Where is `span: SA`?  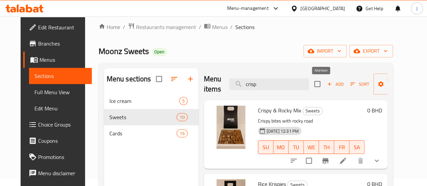 span: SA is located at coordinates (357, 147).